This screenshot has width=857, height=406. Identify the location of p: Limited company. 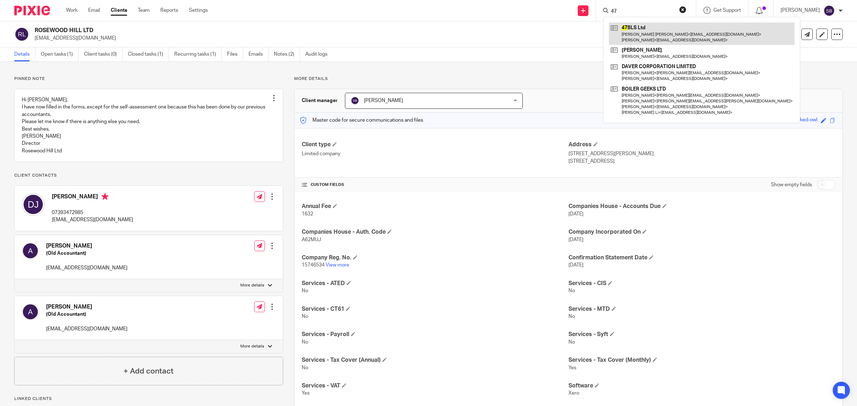
(435, 154).